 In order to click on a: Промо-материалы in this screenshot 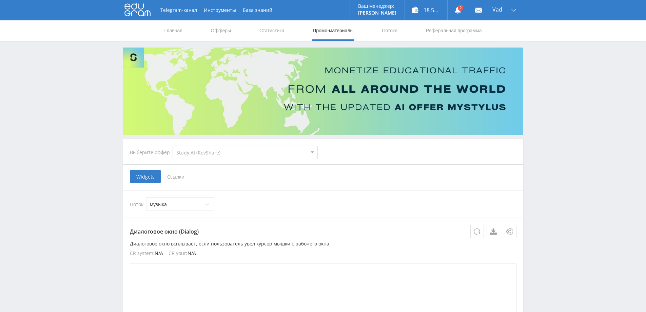, I will do `click(333, 31)`.